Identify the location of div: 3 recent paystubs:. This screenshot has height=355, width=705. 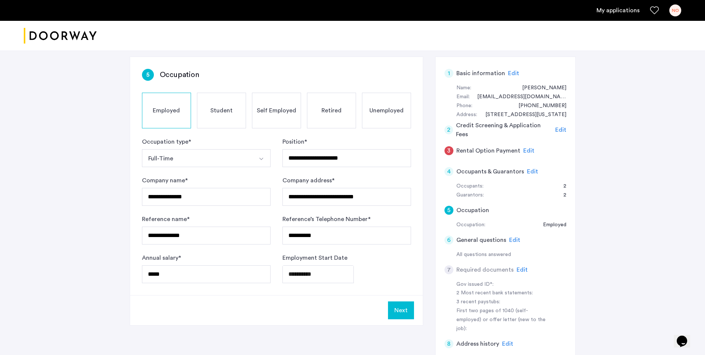
(503, 302).